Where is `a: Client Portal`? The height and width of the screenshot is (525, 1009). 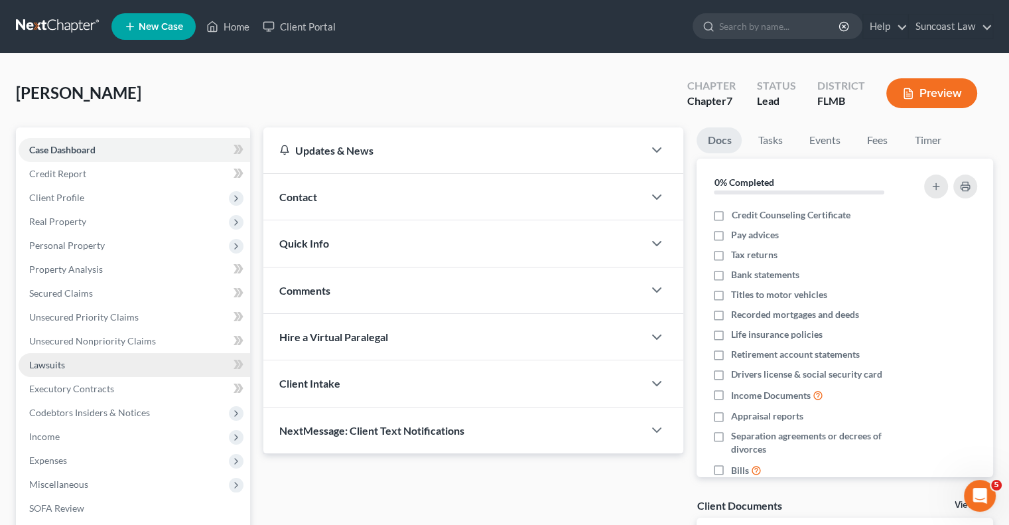
a: Client Portal is located at coordinates (299, 27).